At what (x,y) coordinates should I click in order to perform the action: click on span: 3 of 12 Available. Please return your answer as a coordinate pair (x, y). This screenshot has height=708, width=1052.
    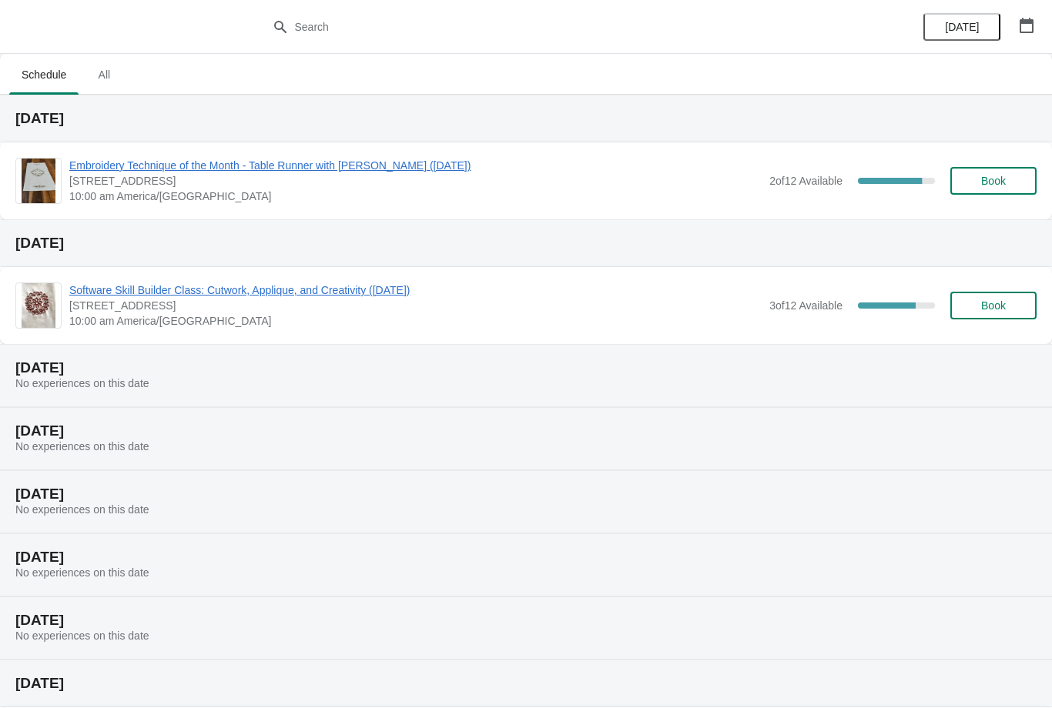
    Looking at the image, I should click on (805, 306).